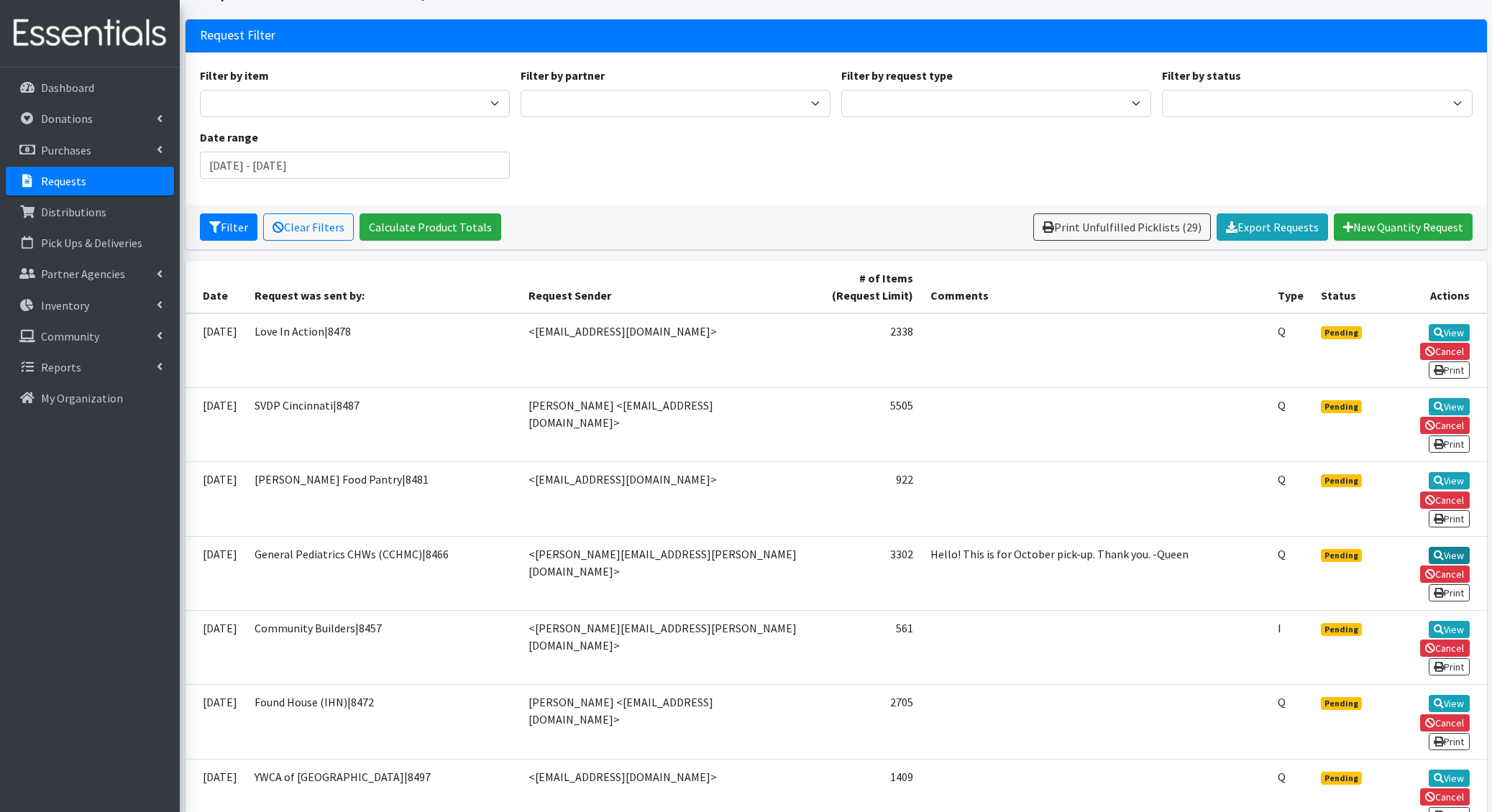 The image size is (1492, 812). I want to click on th: Type, so click(1291, 286).